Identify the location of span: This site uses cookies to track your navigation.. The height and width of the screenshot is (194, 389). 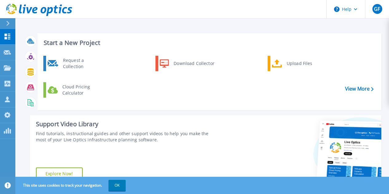
(71, 185).